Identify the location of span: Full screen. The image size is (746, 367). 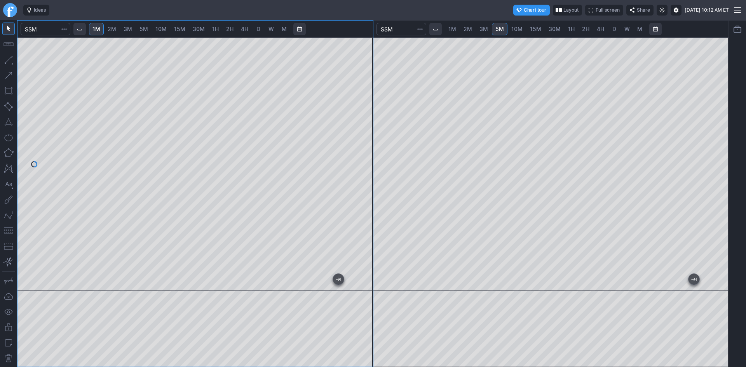
(608, 10).